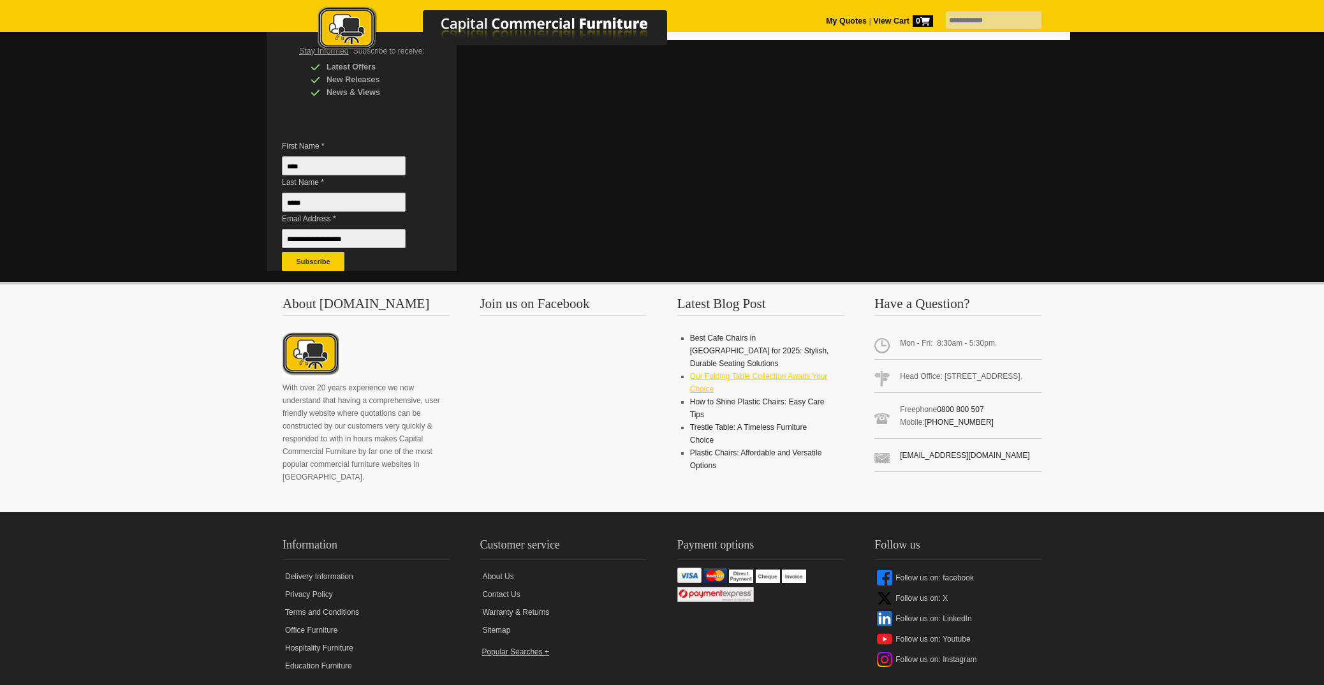  I want to click on a: 0800 800 507, so click(960, 410).